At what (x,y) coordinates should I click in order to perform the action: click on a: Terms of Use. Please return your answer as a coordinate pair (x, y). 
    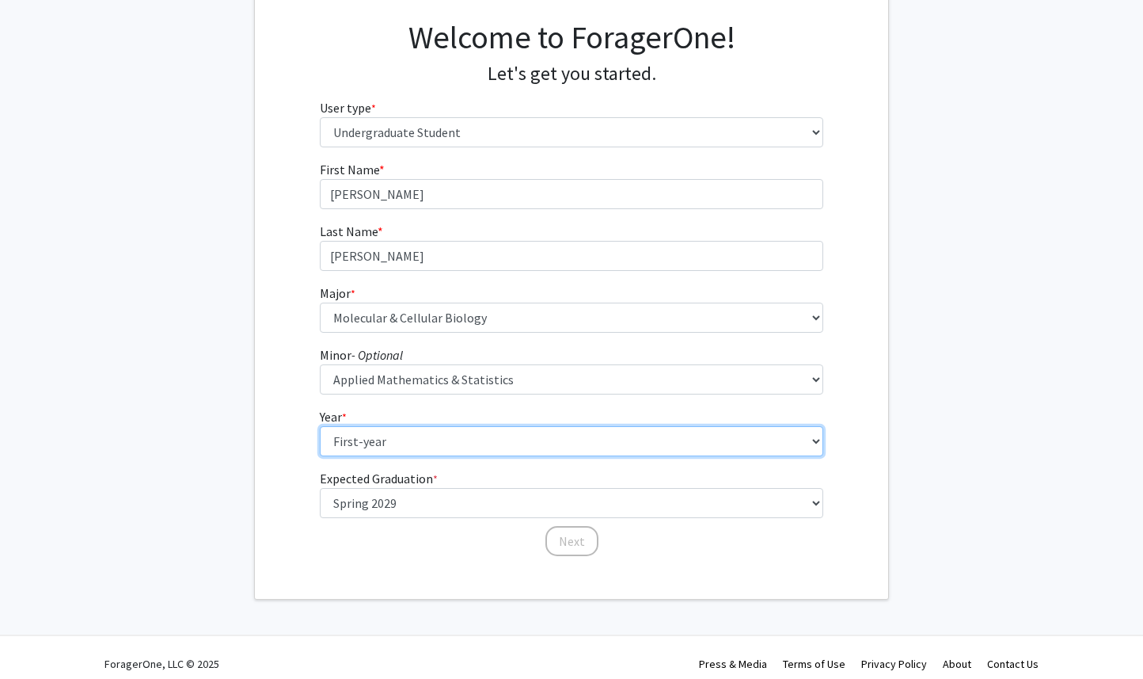
    Looking at the image, I should click on (814, 664).